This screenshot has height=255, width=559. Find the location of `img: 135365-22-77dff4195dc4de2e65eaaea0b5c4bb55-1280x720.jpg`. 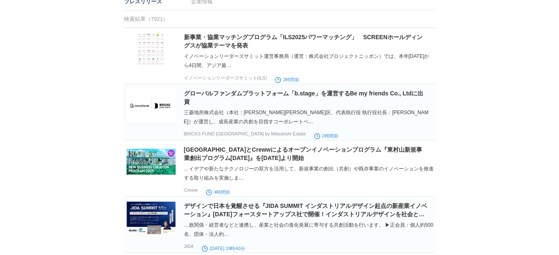

img: 135365-22-77dff4195dc4de2e65eaaea0b5c4bb55-1280x720.jpg is located at coordinates (151, 105).